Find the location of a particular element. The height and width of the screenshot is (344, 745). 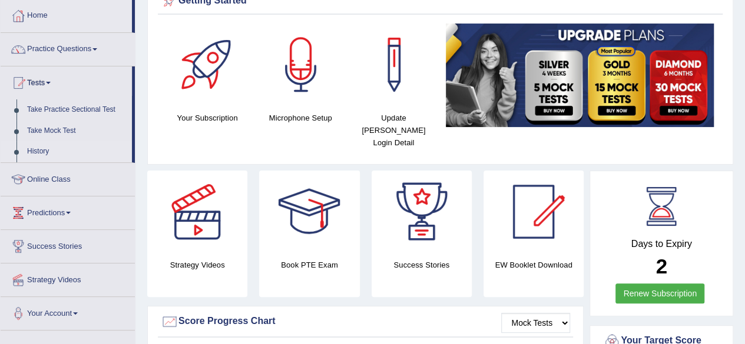

div: Score Progress Chart is located at coordinates (365, 322).